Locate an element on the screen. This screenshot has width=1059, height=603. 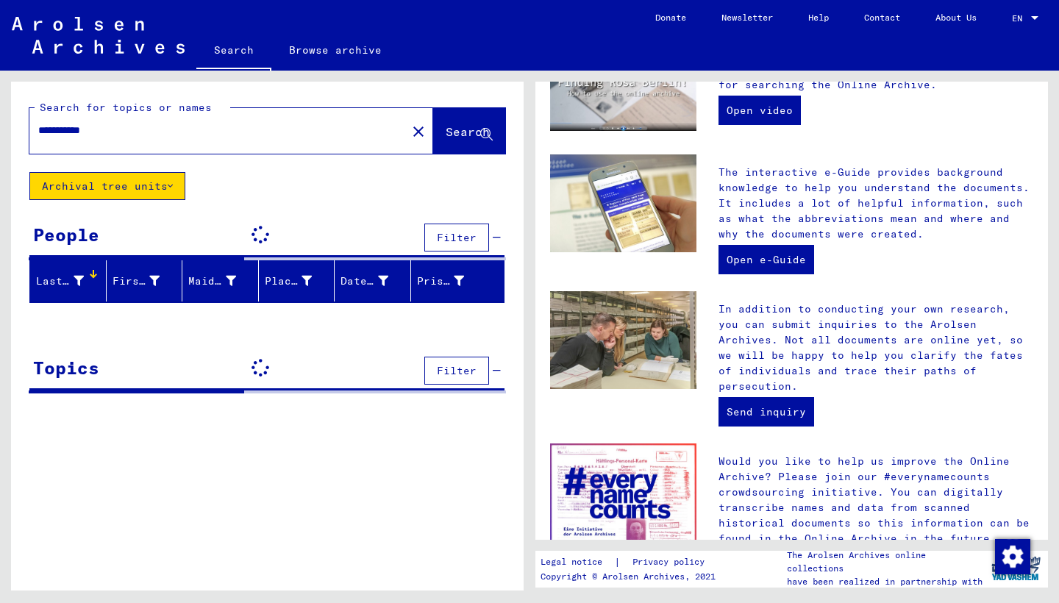
mat-header-cell: First Name is located at coordinates (145, 281).